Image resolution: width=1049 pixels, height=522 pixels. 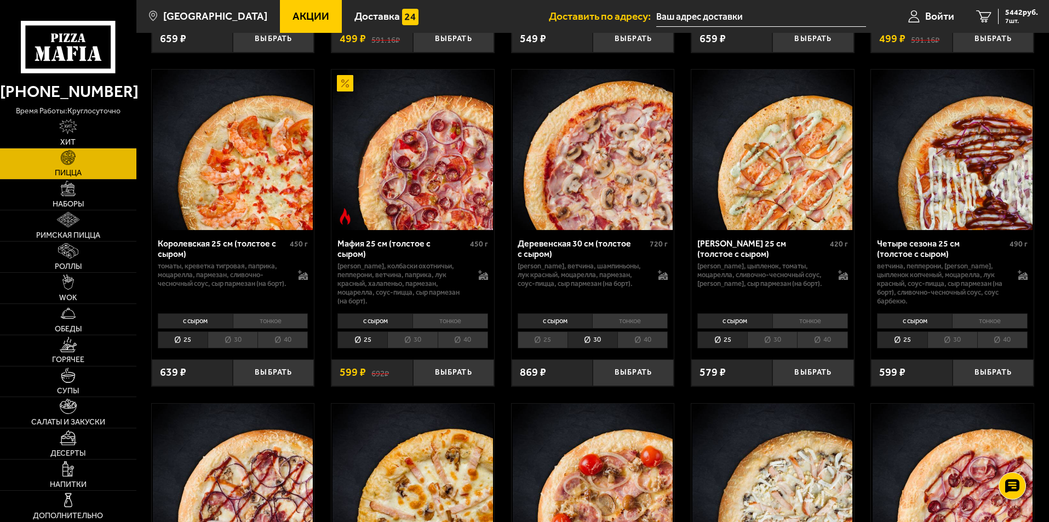 What do you see at coordinates (311, 16) in the screenshot?
I see `span: Акции` at bounding box center [311, 16].